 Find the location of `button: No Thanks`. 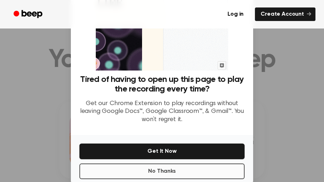

button: No Thanks is located at coordinates (162, 171).